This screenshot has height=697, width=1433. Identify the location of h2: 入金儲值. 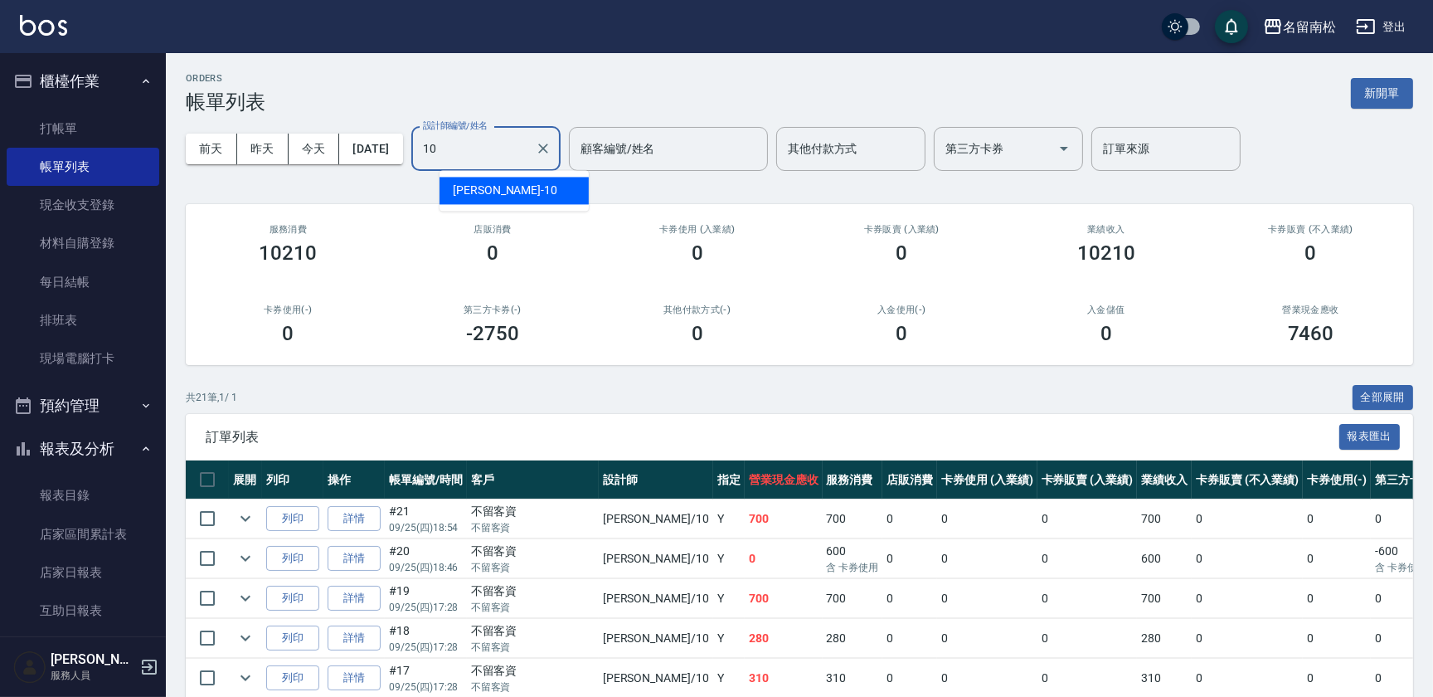
(1106, 309).